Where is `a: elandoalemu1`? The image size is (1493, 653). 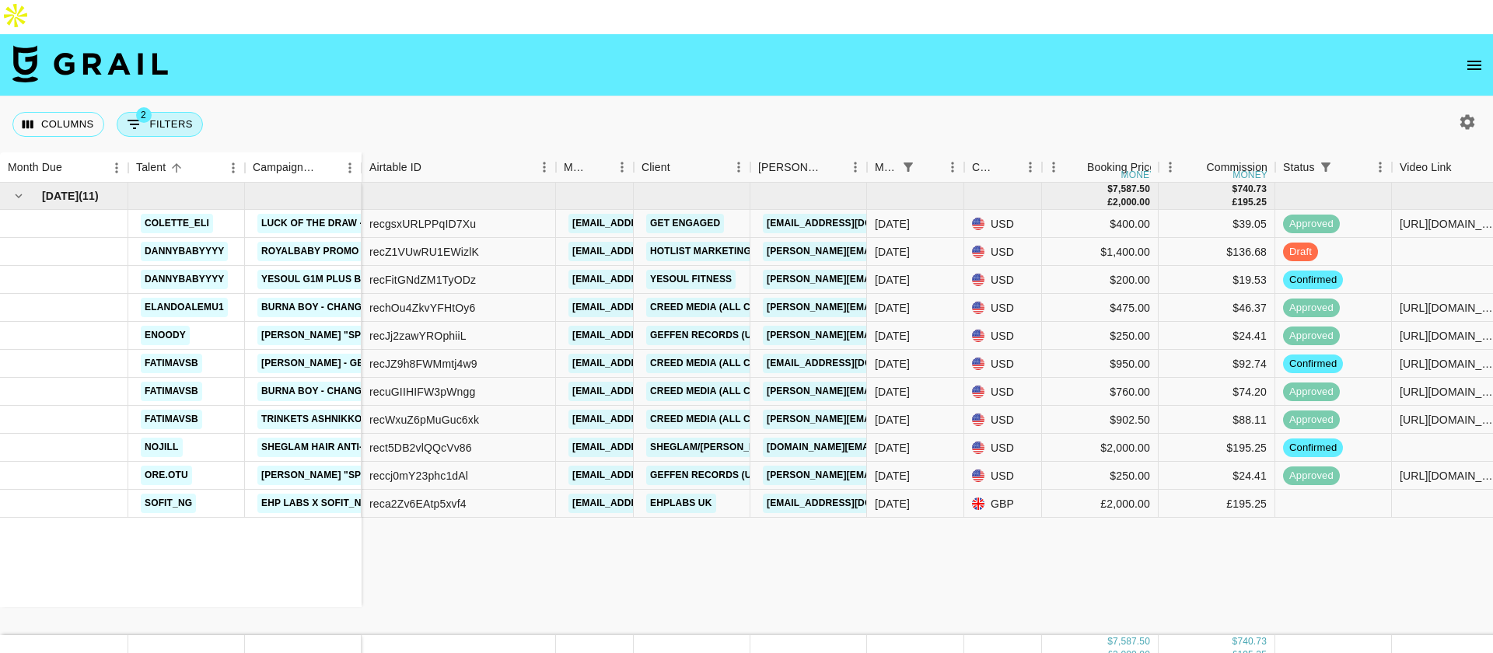
a: elandoalemu1 is located at coordinates (184, 307).